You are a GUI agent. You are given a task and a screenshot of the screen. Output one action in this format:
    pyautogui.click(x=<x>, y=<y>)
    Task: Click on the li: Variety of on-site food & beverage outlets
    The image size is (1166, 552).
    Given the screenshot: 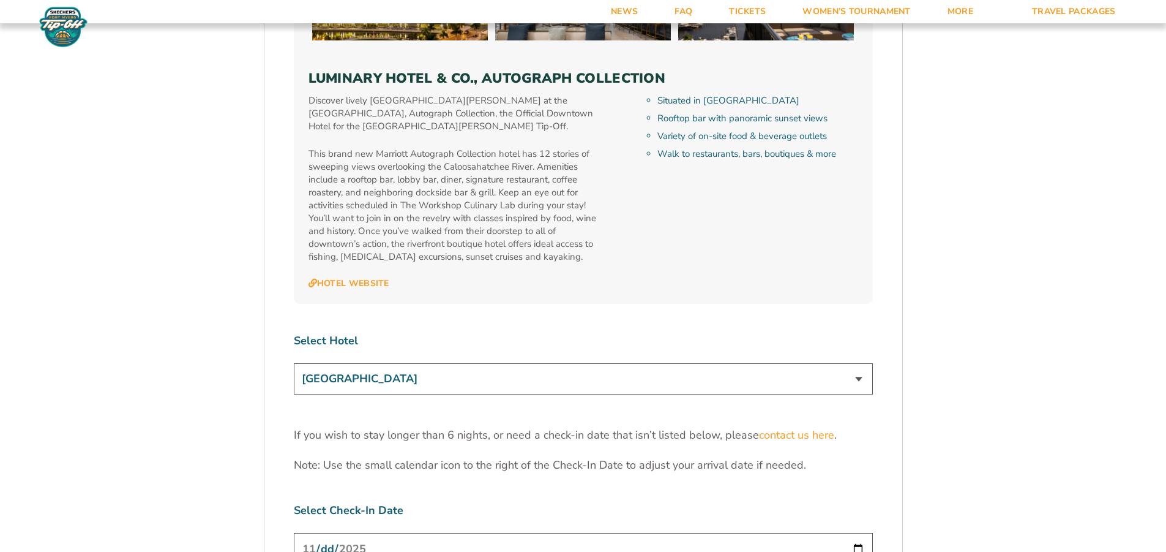 What is the action you would take?
    pyautogui.click(x=757, y=136)
    